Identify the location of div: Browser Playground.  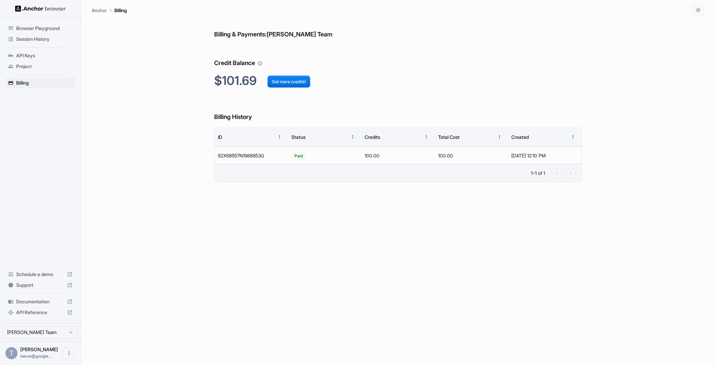
(40, 28).